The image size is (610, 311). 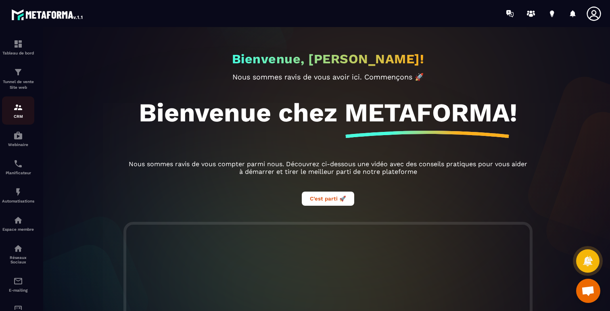 What do you see at coordinates (588, 291) in the screenshot?
I see `div: Ouvrir le chat` at bounding box center [588, 291].